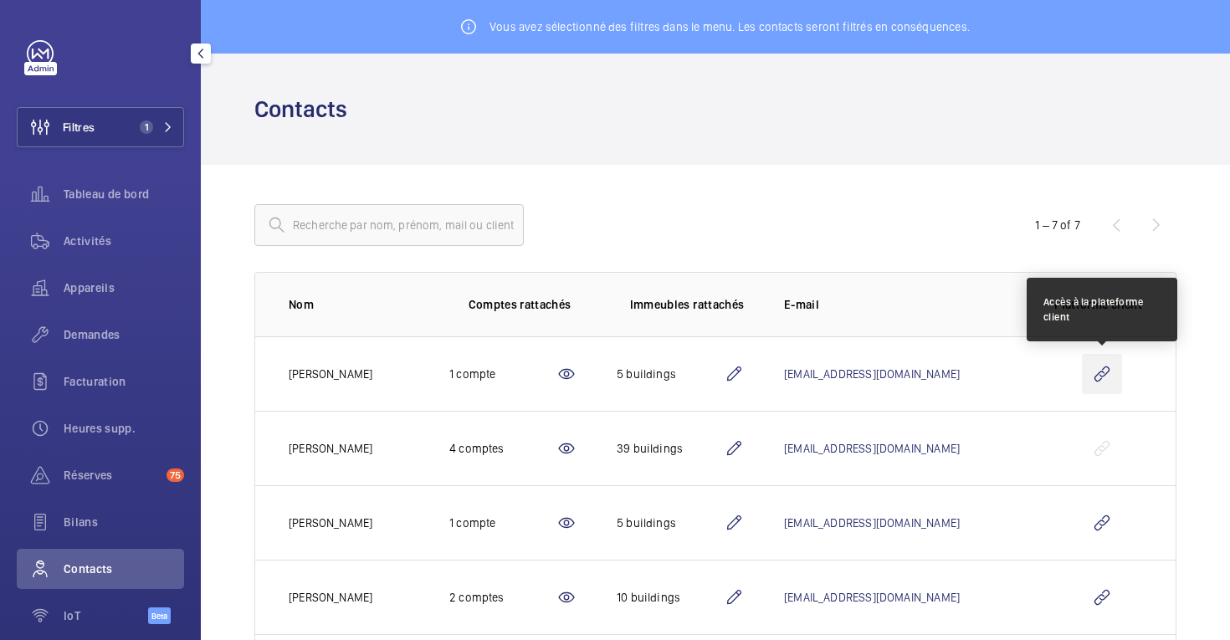 The width and height of the screenshot is (1230, 640). Describe the element at coordinates (124, 288) in the screenshot. I see `span: Appareils` at that location.